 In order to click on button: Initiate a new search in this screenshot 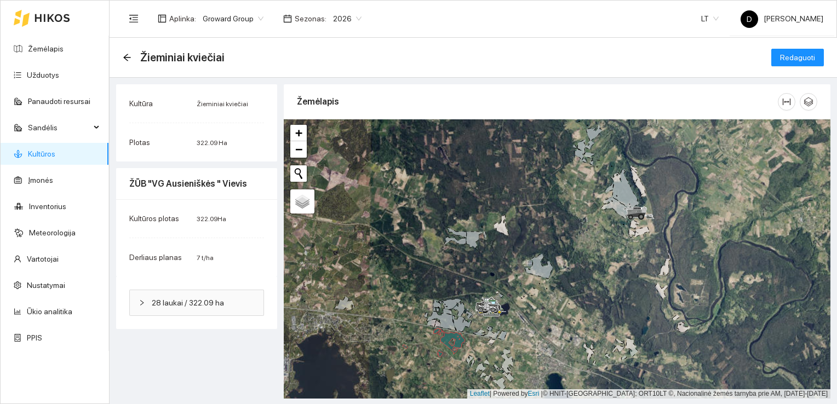, I will do `click(299, 174)`.